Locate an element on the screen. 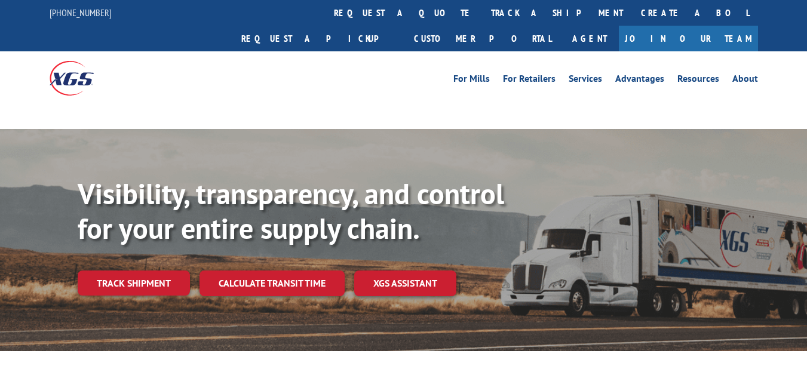 The image size is (807, 369). a: Calculate transit time is located at coordinates (272, 283).